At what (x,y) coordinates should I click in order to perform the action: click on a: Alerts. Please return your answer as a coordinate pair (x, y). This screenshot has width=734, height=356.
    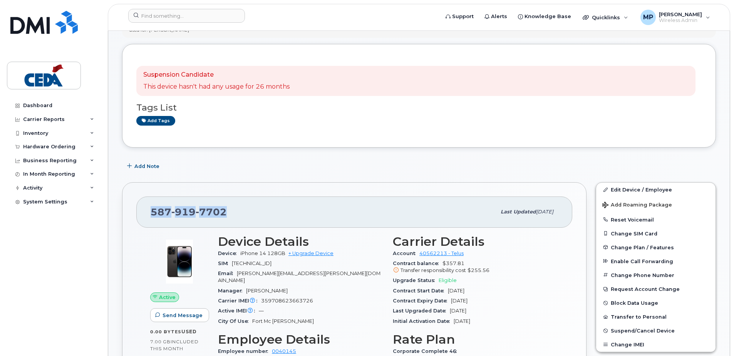
    Looking at the image, I should click on (495, 17).